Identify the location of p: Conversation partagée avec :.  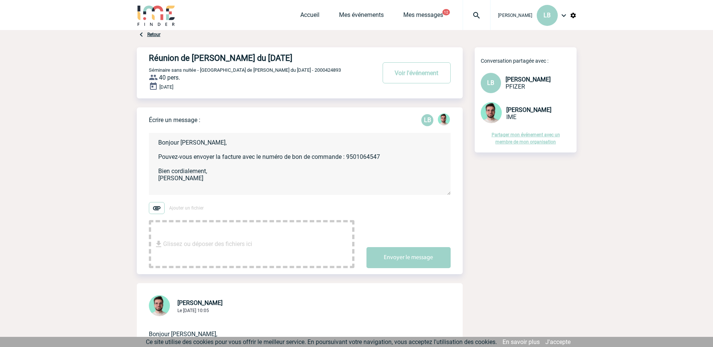
(528, 61).